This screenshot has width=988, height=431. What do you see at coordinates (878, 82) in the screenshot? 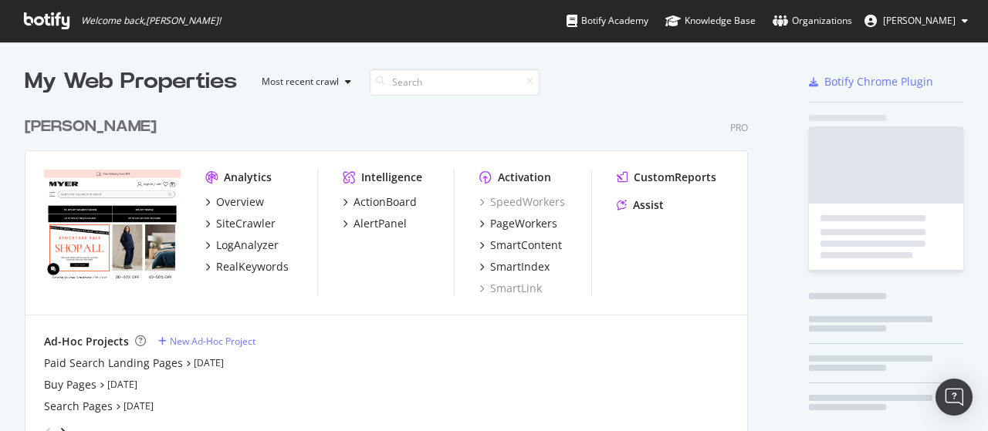
I see `div: Botify Chrome Plugin` at bounding box center [878, 82].